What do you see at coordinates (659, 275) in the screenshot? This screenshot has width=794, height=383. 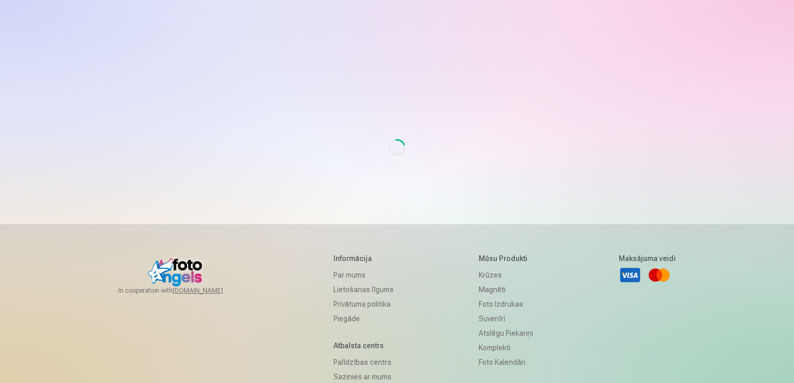 I see `a: Mastercard` at bounding box center [659, 275].